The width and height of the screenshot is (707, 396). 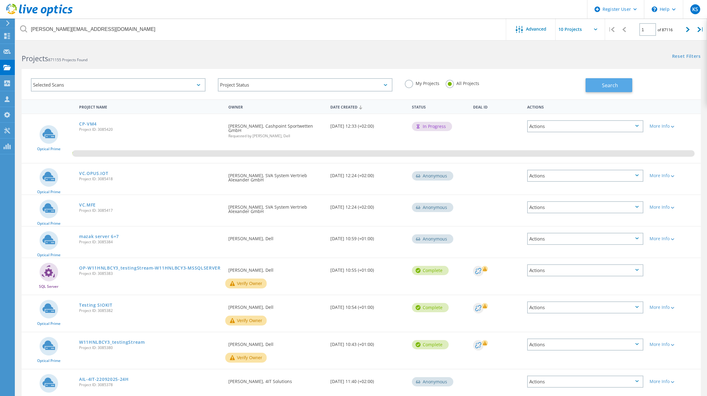 I want to click on a: Reset Filters, so click(x=686, y=57).